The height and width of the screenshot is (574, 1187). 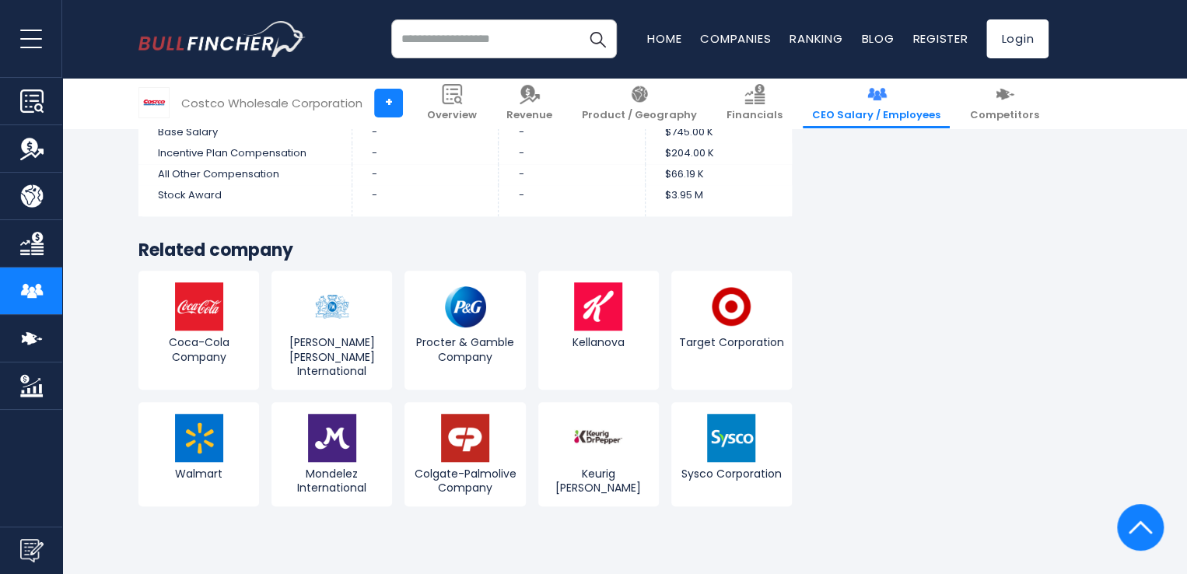 I want to click on img: WMT logo, so click(x=199, y=438).